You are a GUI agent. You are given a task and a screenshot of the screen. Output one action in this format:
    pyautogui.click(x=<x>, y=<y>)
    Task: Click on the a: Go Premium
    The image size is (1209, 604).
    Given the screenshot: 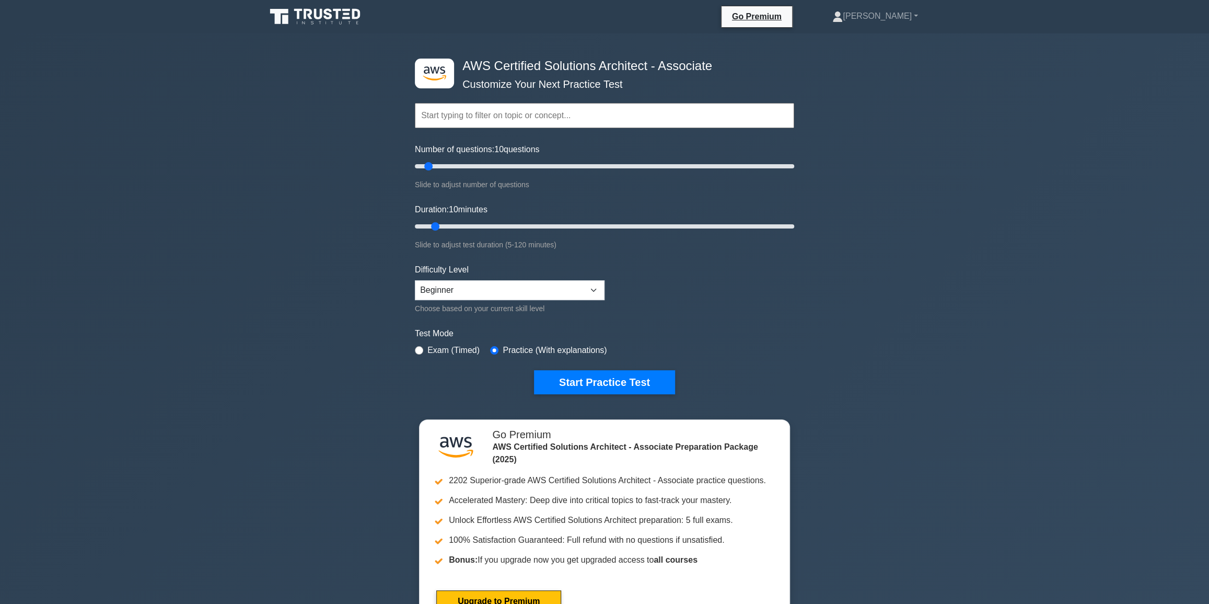 What is the action you would take?
    pyautogui.click(x=757, y=16)
    